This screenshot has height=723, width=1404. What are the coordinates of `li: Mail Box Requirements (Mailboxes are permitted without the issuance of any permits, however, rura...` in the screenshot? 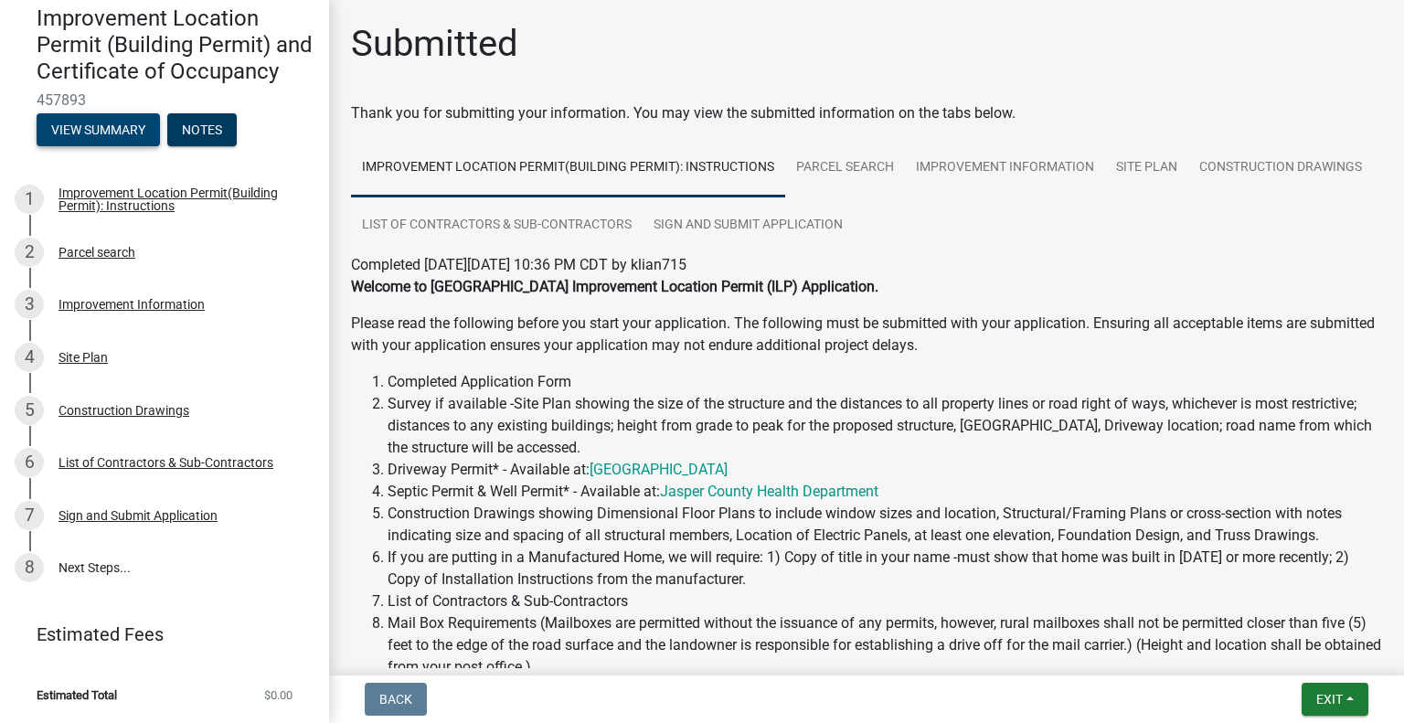 It's located at (885, 645).